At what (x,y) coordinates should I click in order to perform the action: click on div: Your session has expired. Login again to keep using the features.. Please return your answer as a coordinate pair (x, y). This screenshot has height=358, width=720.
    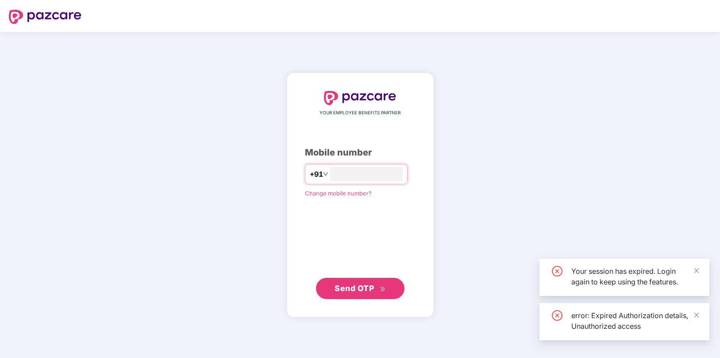
    Looking at the image, I should click on (635, 276).